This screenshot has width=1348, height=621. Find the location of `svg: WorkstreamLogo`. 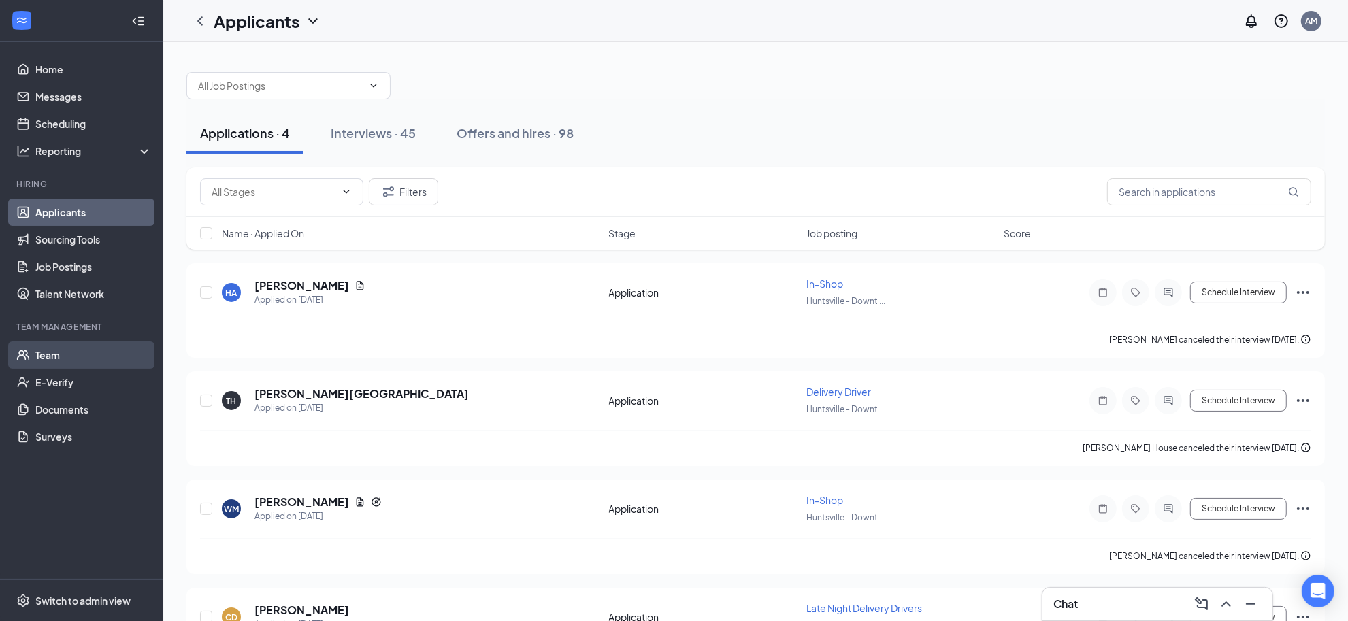

svg: WorkstreamLogo is located at coordinates (22, 20).